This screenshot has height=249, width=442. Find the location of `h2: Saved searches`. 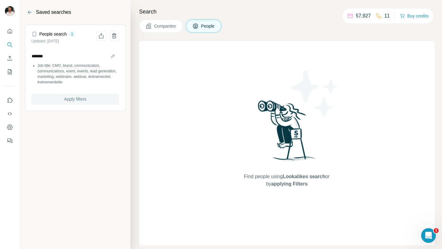

h2: Saved searches is located at coordinates (53, 12).